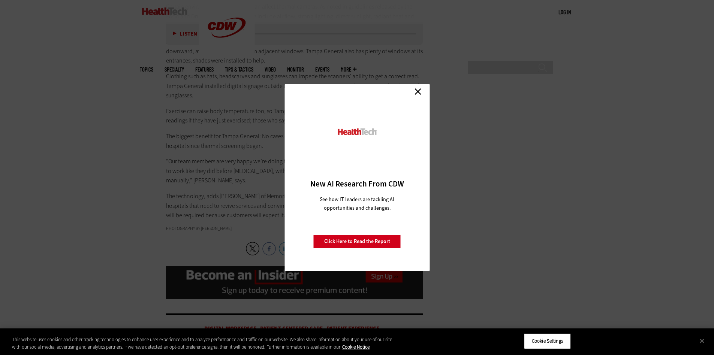 The height and width of the screenshot is (355, 714). Describe the element at coordinates (357, 204) in the screenshot. I see `p: See how IT leaders are tackling AI opportunities and challenges.` at that location.